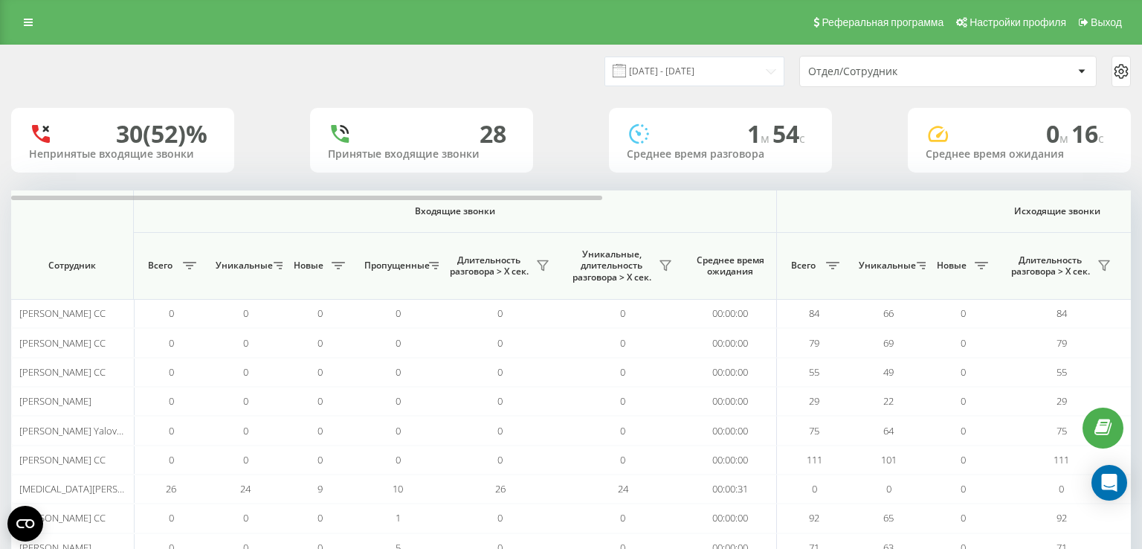 Image resolution: width=1142 pixels, height=549 pixels. Describe the element at coordinates (398, 518) in the screenshot. I see `span: 1` at that location.